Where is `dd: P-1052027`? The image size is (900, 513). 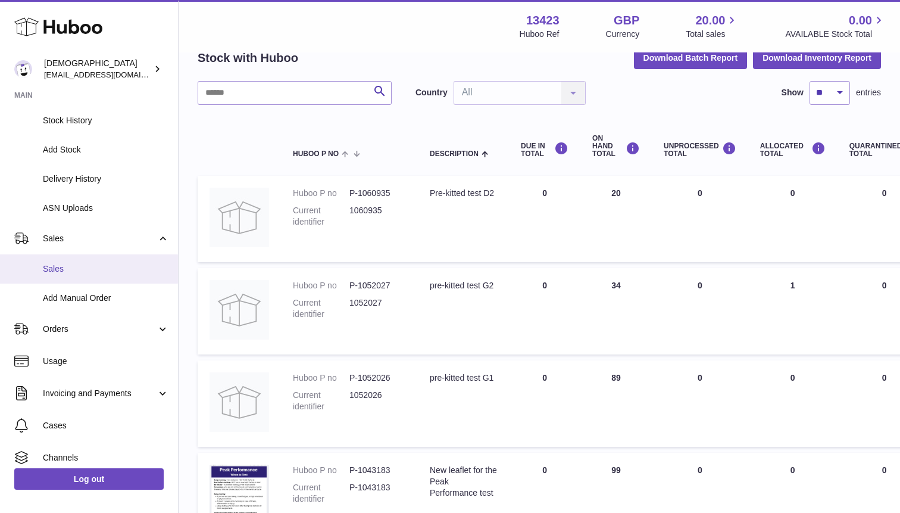
dd: P-1052027 is located at coordinates (377, 285).